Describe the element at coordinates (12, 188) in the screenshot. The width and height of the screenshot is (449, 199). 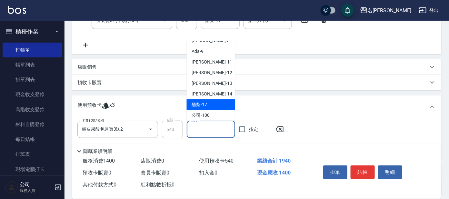
I see `img: Person` at that location.